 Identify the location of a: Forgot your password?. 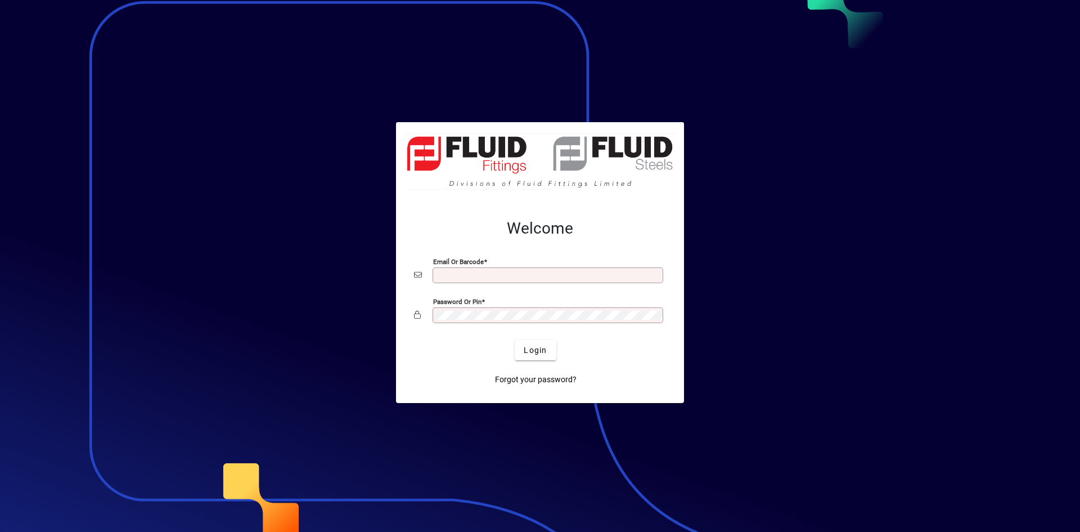
(536, 379).